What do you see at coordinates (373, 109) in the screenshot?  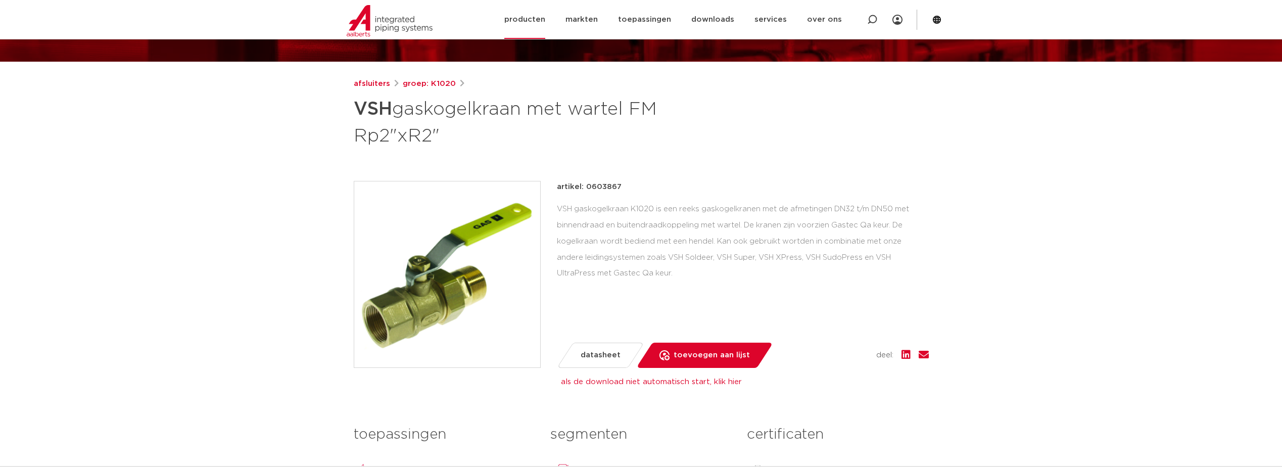 I see `strong: VSH` at bounding box center [373, 109].